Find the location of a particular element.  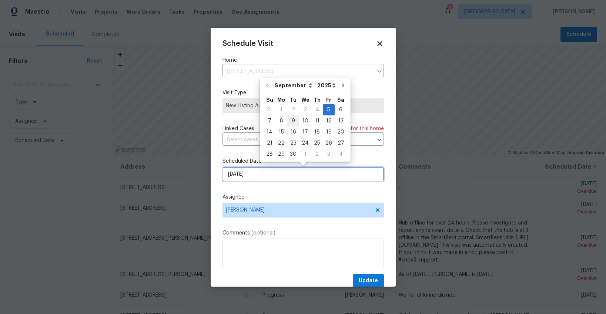

input: Enter in an address is located at coordinates (297, 71).